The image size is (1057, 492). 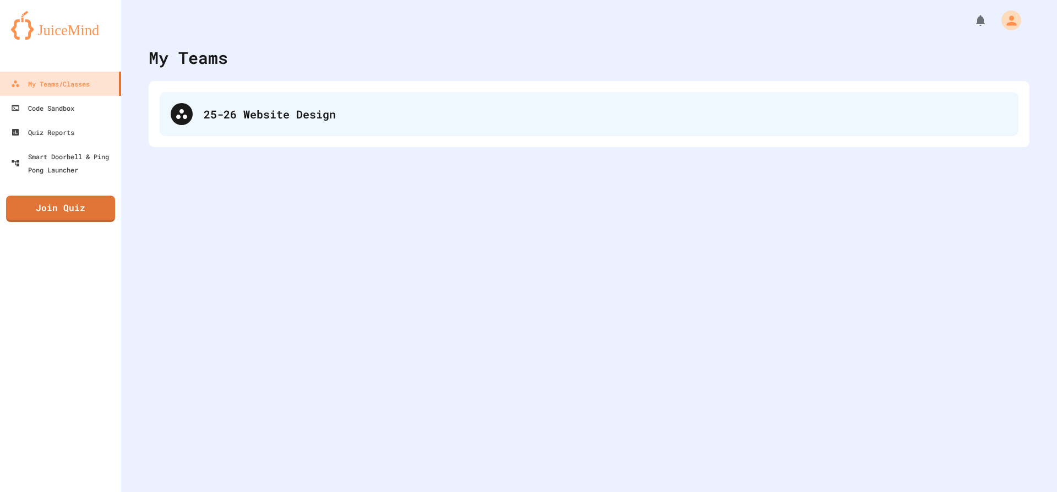 What do you see at coordinates (1007, 20) in the screenshot?
I see `div: My Account` at bounding box center [1007, 20].